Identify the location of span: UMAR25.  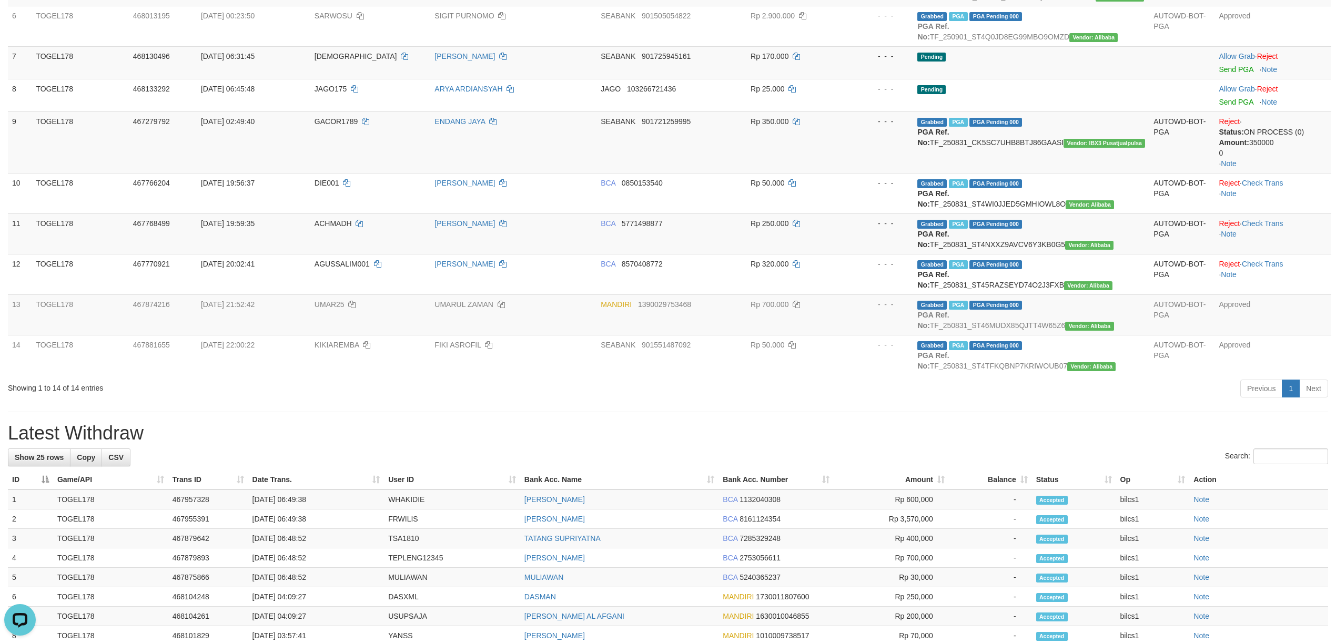
(329, 305).